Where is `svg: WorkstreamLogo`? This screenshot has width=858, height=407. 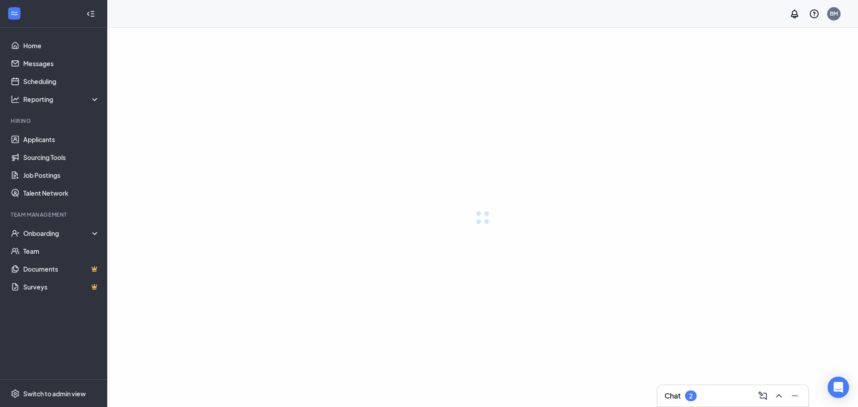 svg: WorkstreamLogo is located at coordinates (14, 13).